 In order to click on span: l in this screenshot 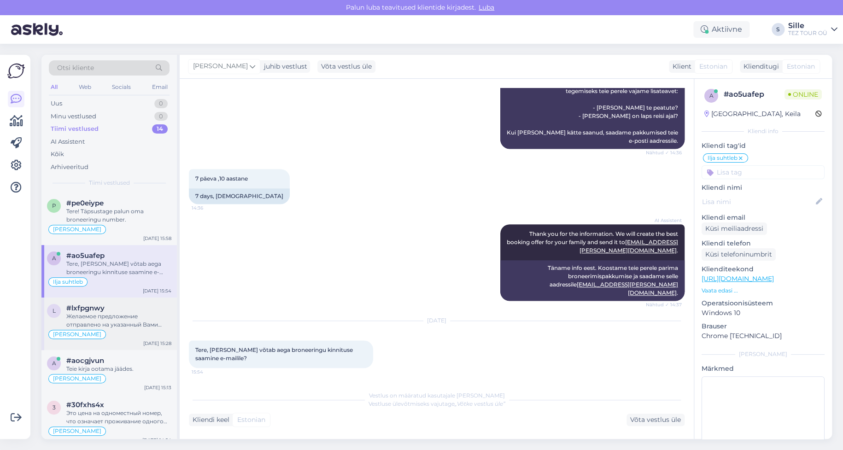, I will do `click(54, 310)`.